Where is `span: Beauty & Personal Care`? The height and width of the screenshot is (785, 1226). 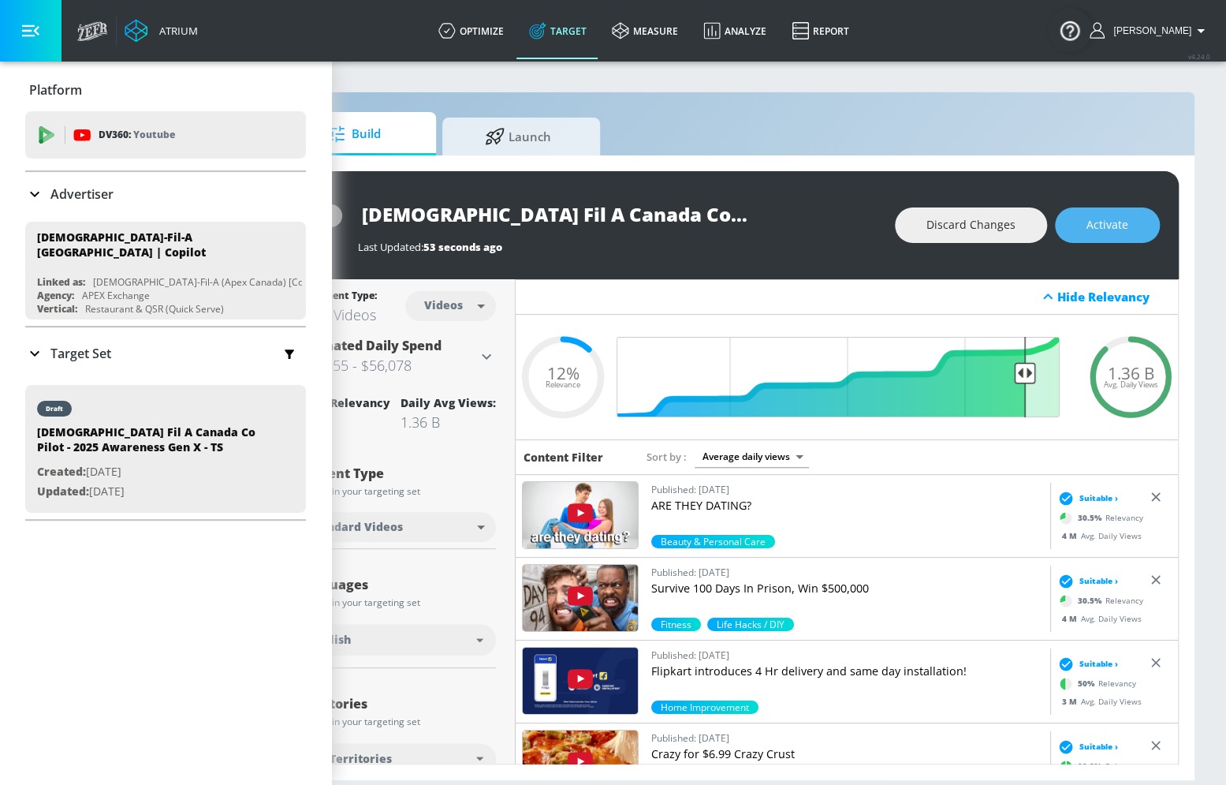
span: Beauty & Personal Care is located at coordinates (713, 541).